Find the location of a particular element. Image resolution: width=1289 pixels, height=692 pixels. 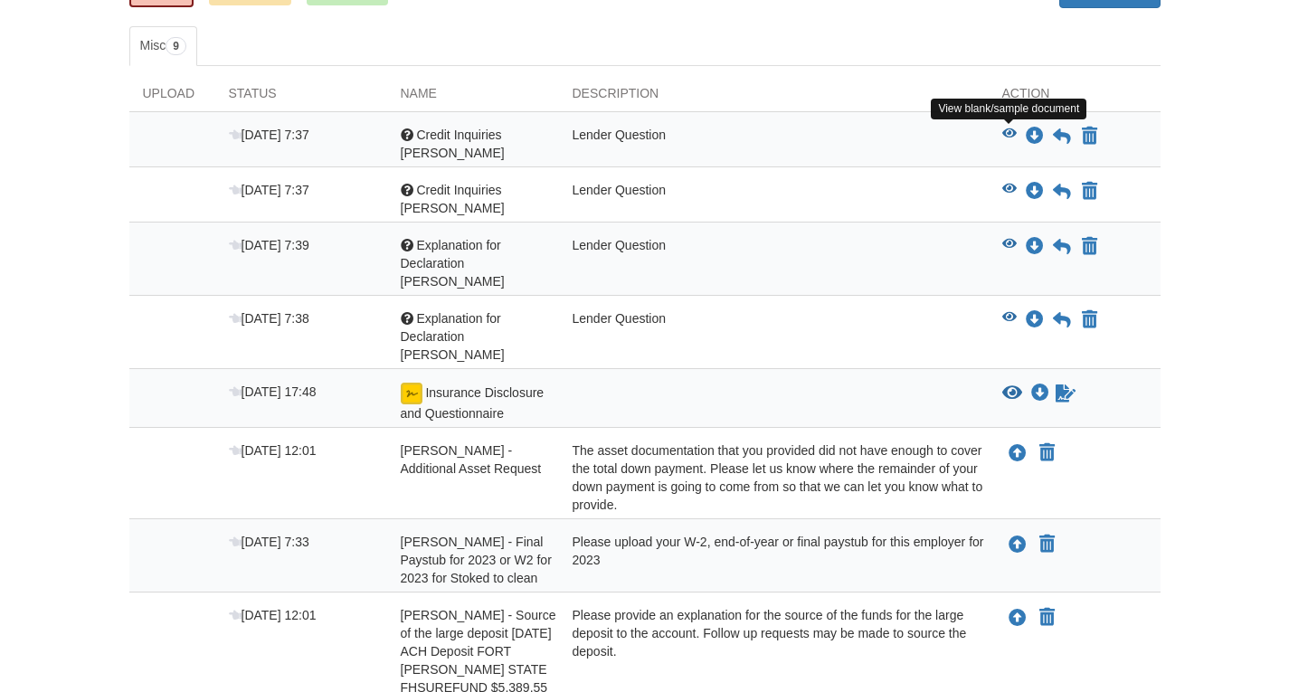

a: Misc is located at coordinates (163, 46).